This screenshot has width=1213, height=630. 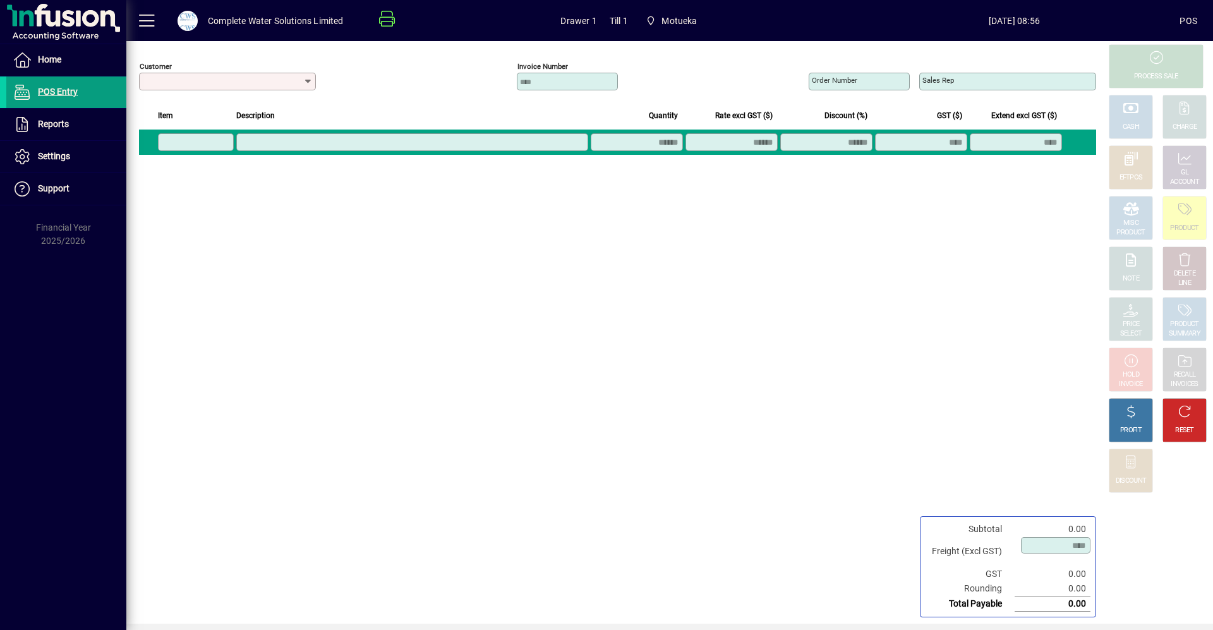 What do you see at coordinates (1185, 375) in the screenshot?
I see `div: RECALL` at bounding box center [1185, 375].